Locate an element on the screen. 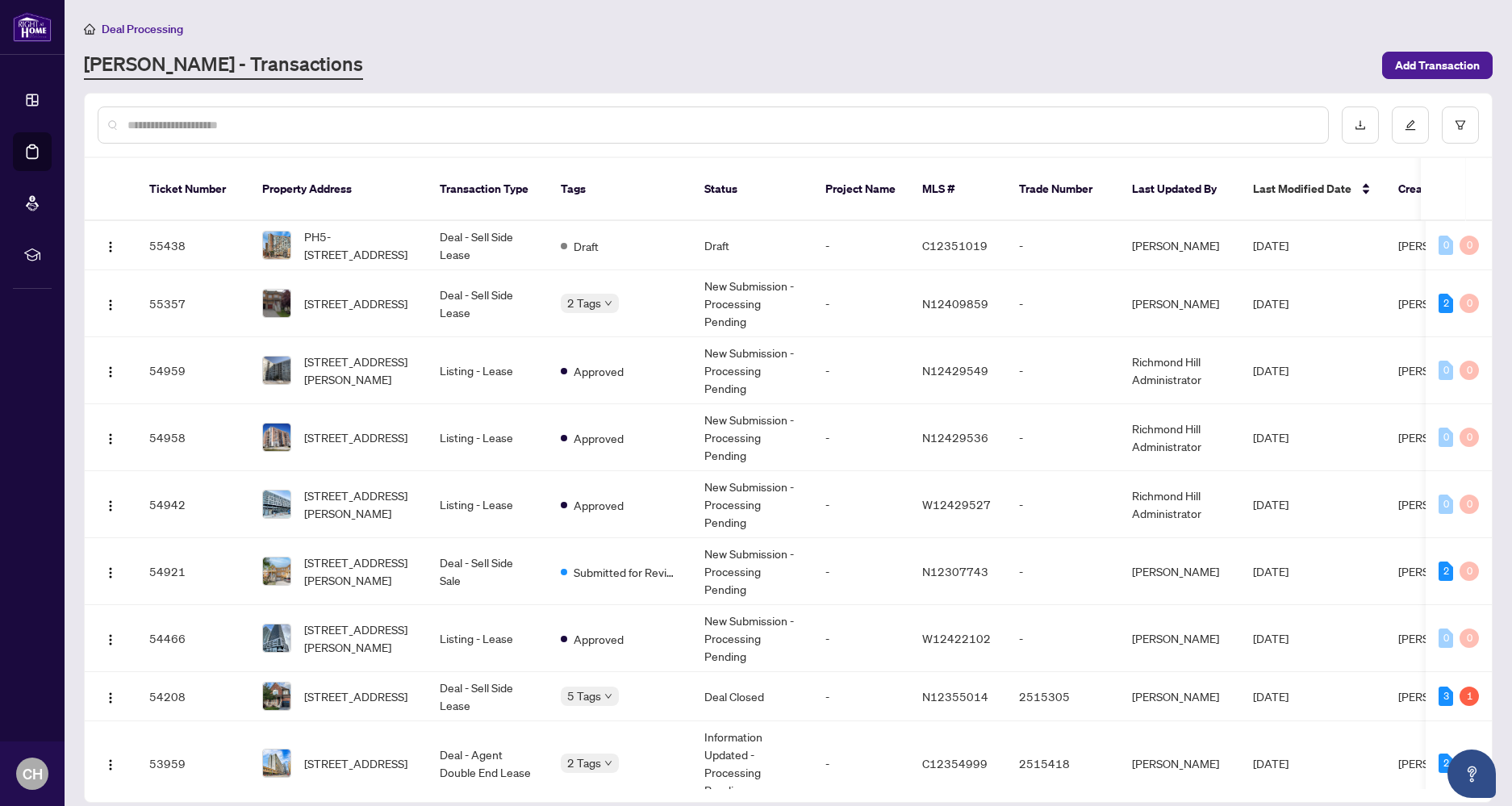 Image resolution: width=1512 pixels, height=806 pixels. button: Open asap is located at coordinates (1472, 774).